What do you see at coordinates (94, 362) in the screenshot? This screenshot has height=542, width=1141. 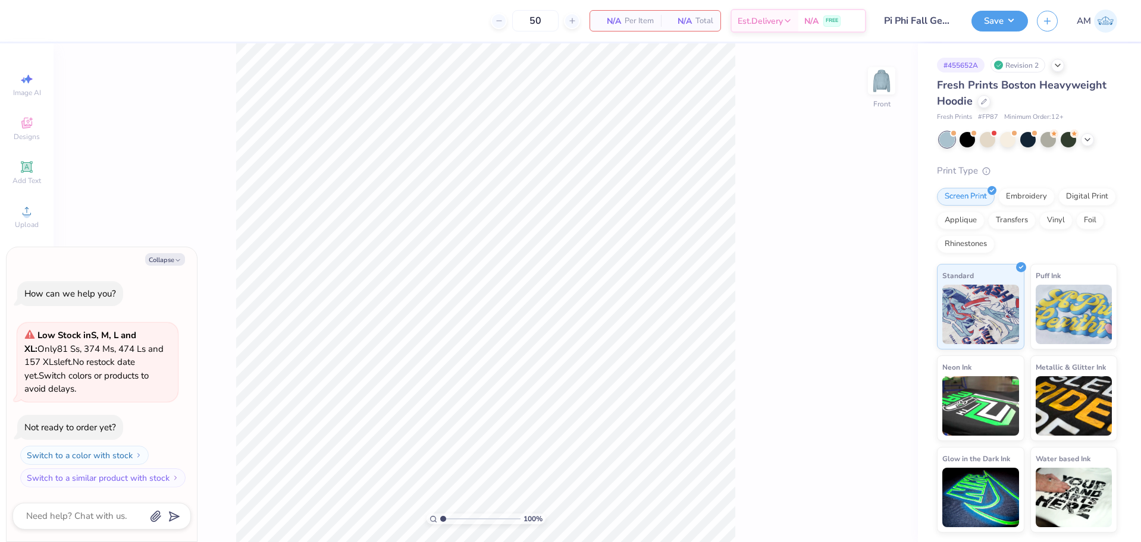 I see `span: Only 81 Ss, 374 Ms, 474 Ls and 157 XLs left. Switch colors or products to avoid delays.` at bounding box center [94, 362].